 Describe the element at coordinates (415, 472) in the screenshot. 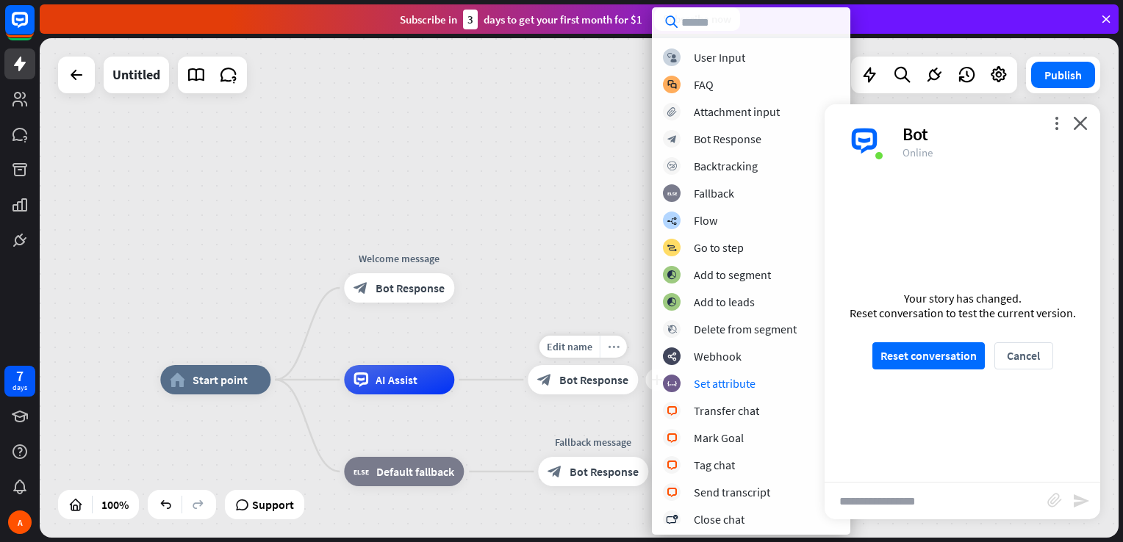

I see `span: Default fallback` at that location.